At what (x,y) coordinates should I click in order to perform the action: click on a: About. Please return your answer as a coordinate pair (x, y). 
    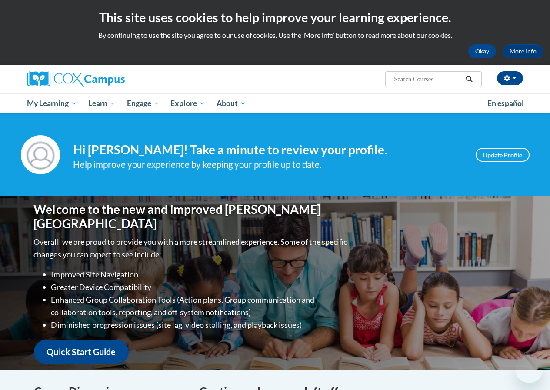
    Looking at the image, I should click on (231, 103).